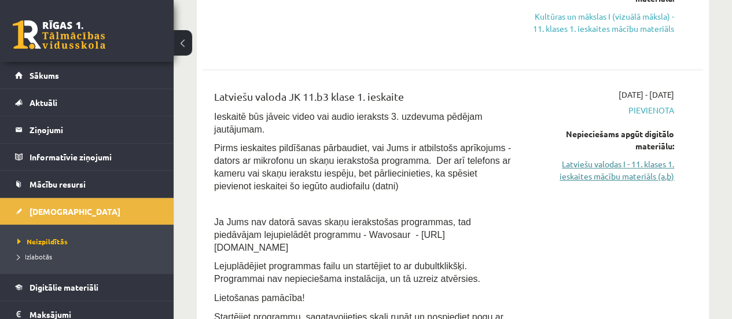 Image resolution: width=732 pixels, height=319 pixels. Describe the element at coordinates (603, 170) in the screenshot. I see `a: Latviešu valodas I - 11. klases 1. ieskaites mācību materiāls (a,b)` at that location.